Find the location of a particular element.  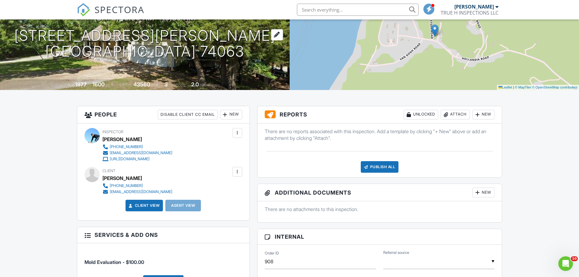

span: Mold Evaluation - $100.00 is located at coordinates (114, 262).